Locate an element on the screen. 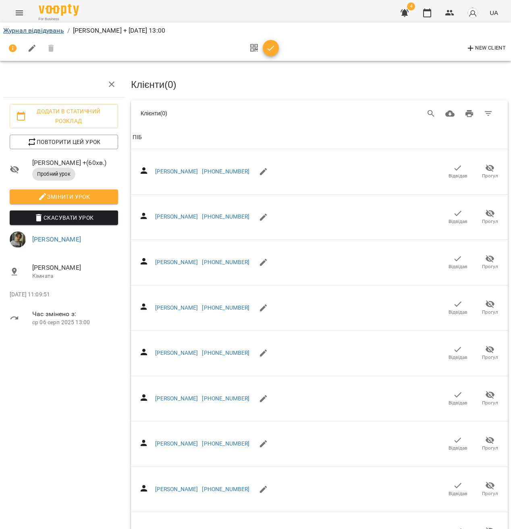 The height and width of the screenshot is (529, 511). img: Voopty Logo is located at coordinates (59, 10).